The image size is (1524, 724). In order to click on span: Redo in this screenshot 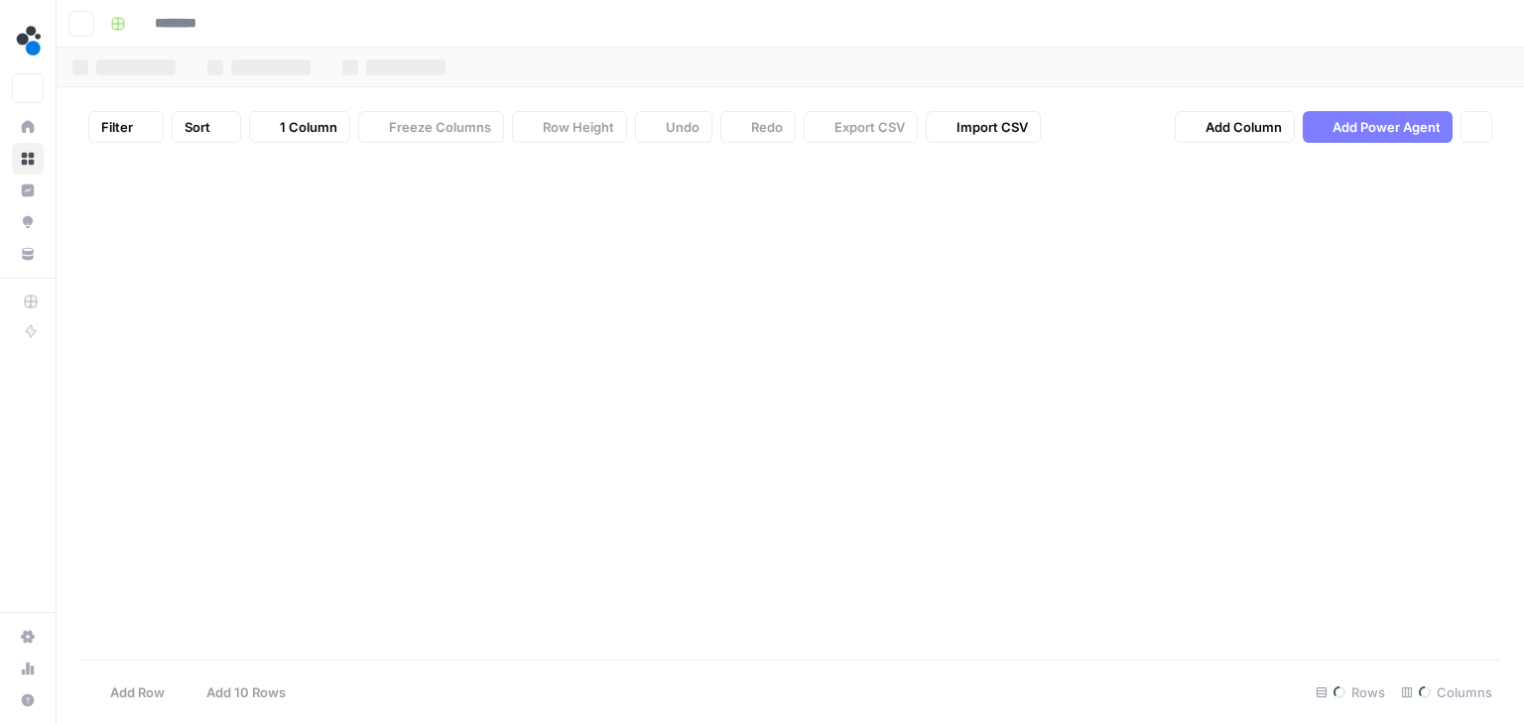, I will do `click(767, 127)`.